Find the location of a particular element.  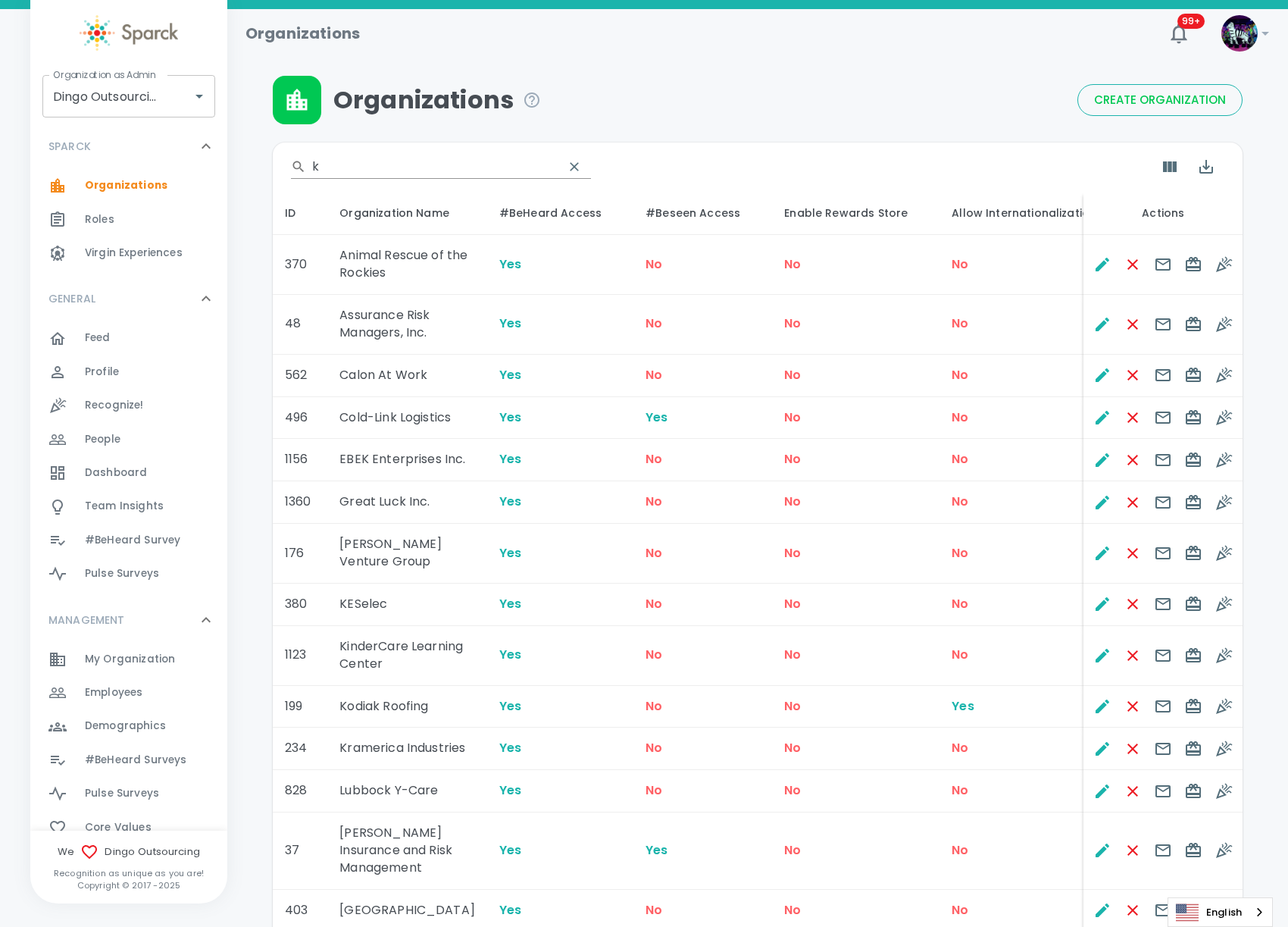

div: Language is located at coordinates (1220, 912).